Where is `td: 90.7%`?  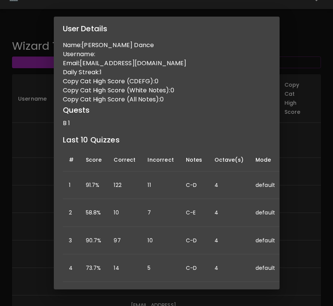
td: 90.7% is located at coordinates (94, 240).